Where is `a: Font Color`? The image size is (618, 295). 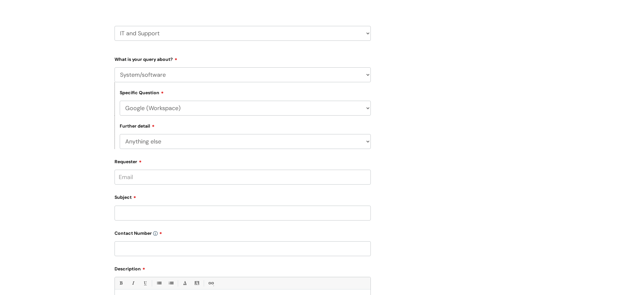 a: Font Color is located at coordinates (184, 283).